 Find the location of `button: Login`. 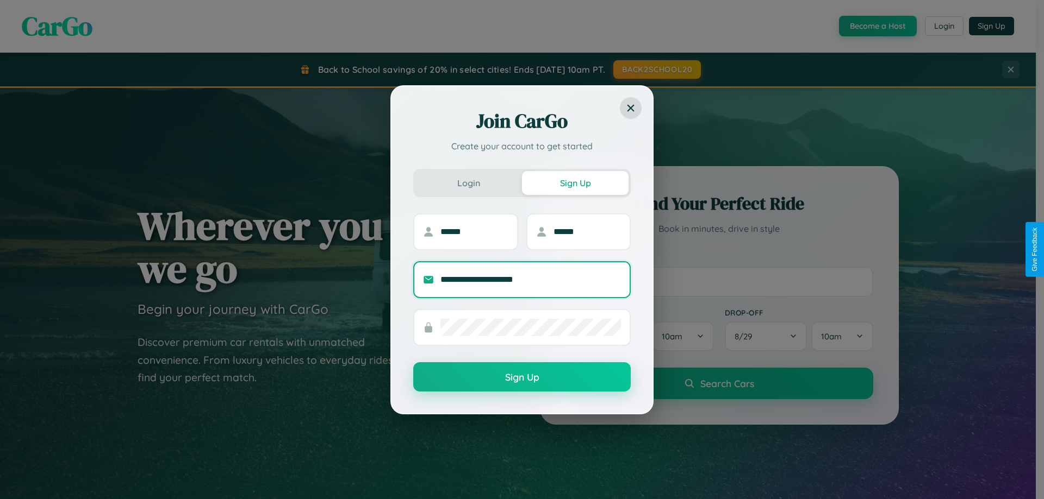

button: Login is located at coordinates (468, 183).